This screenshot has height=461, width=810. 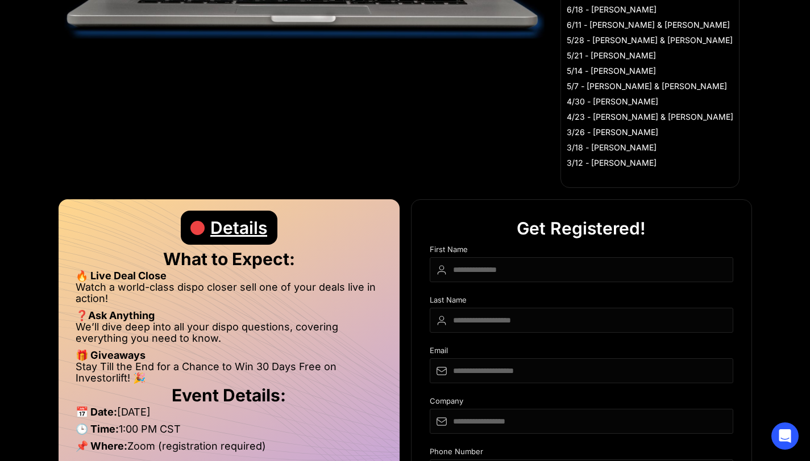 What do you see at coordinates (229, 336) in the screenshot?
I see `li: We’ll dive deep into all your dispo questions, covering everything you need to know.` at bounding box center [229, 336].